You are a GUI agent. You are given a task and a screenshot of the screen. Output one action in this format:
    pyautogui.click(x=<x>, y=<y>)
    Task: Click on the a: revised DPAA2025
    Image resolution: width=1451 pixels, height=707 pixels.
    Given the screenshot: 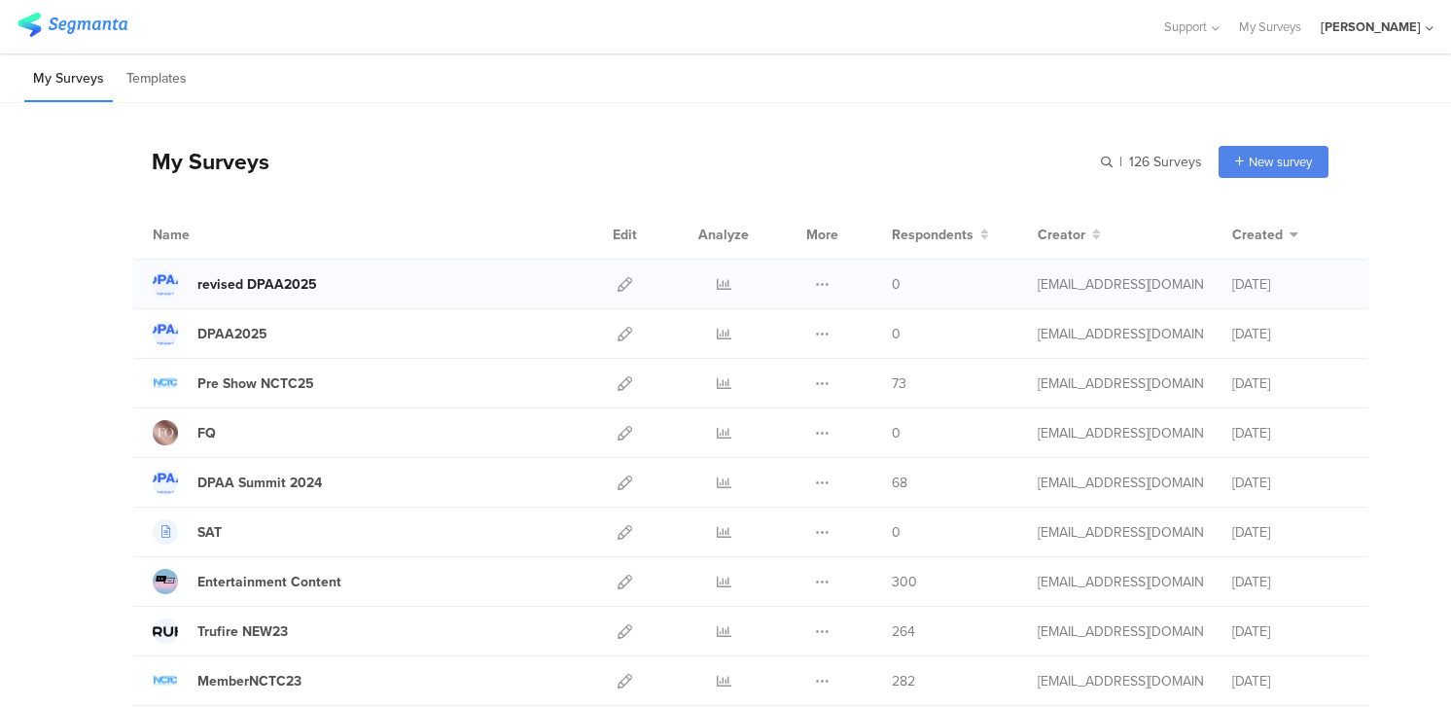 What is the action you would take?
    pyautogui.click(x=234, y=284)
    